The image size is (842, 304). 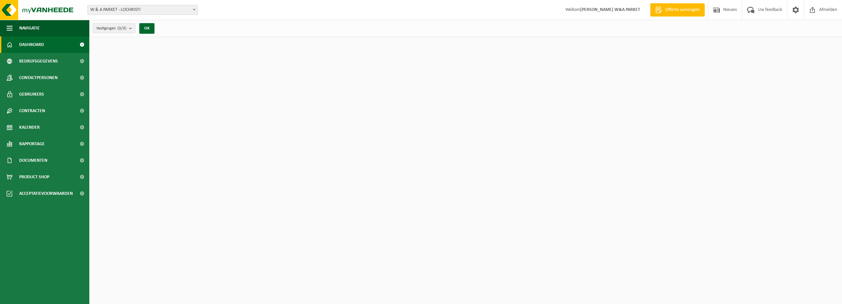 I want to click on span: Kalender, so click(x=29, y=127).